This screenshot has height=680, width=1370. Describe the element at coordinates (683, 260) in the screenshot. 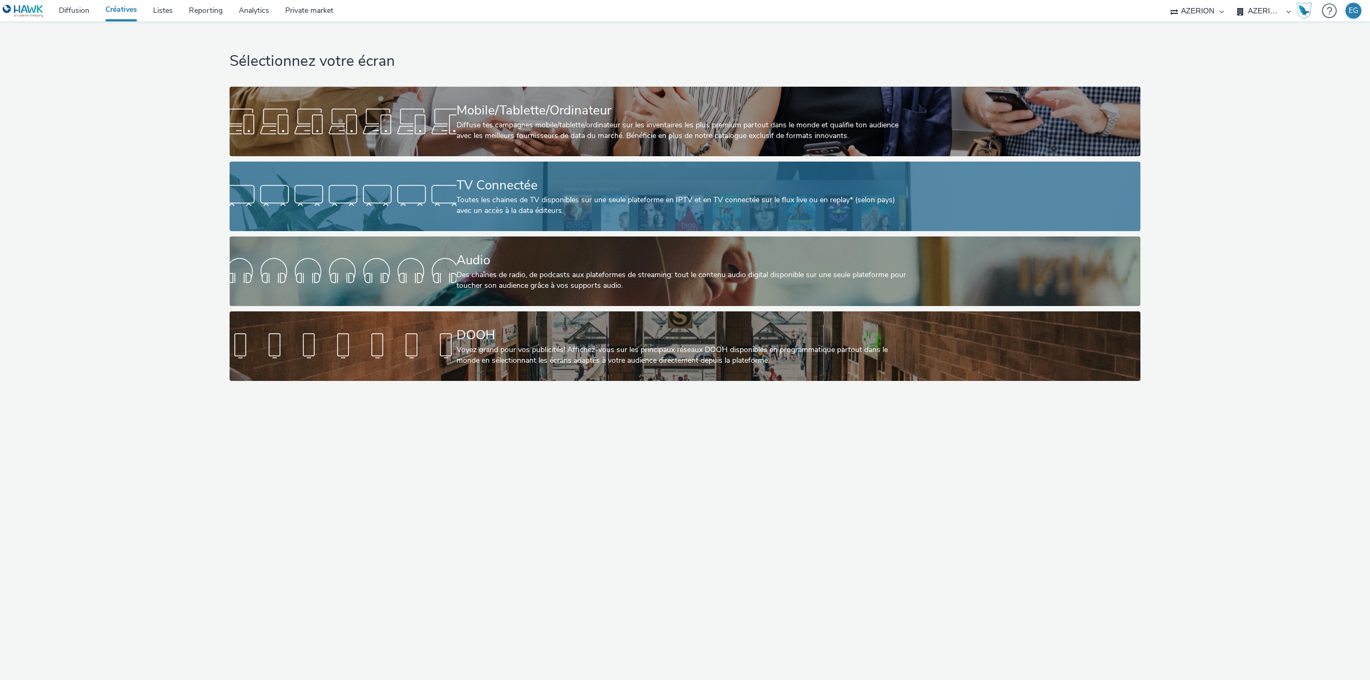

I see `div: Audio` at that location.